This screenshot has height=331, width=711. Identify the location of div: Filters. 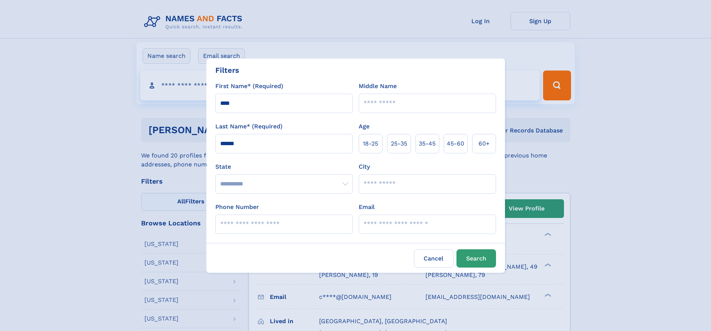
(227, 70).